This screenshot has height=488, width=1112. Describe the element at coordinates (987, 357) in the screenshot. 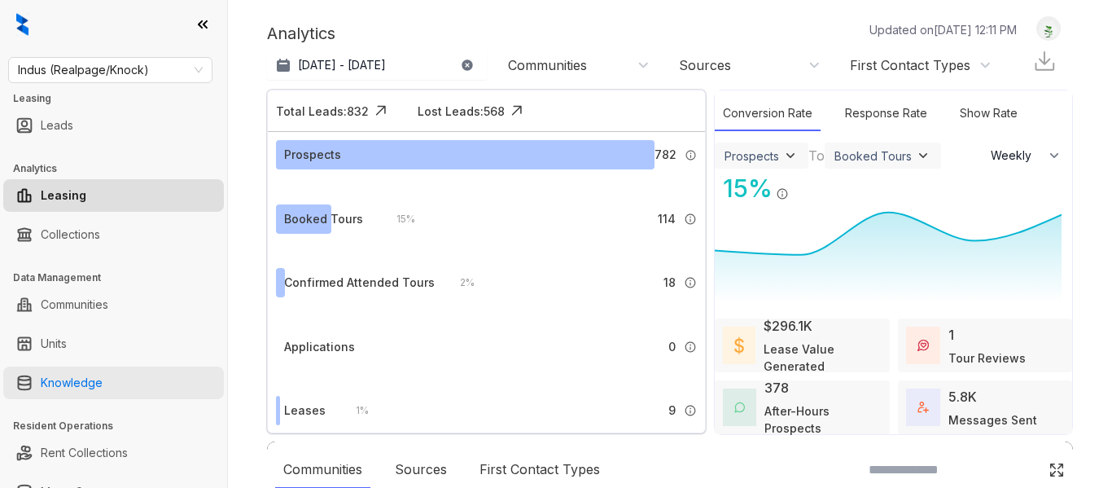

I see `div: Tour Reviews` at that location.